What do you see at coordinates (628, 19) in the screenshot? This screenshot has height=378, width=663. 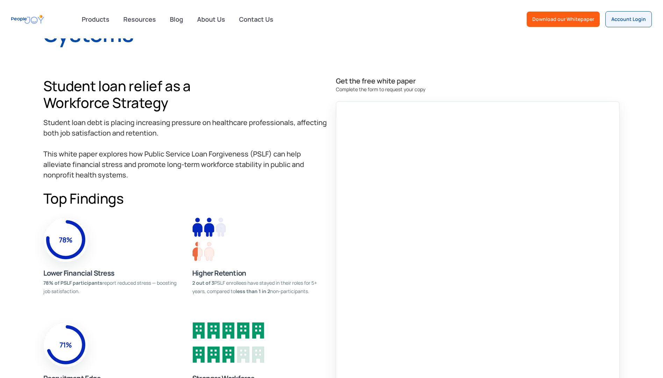 I see `div: Account Login` at bounding box center [628, 19].